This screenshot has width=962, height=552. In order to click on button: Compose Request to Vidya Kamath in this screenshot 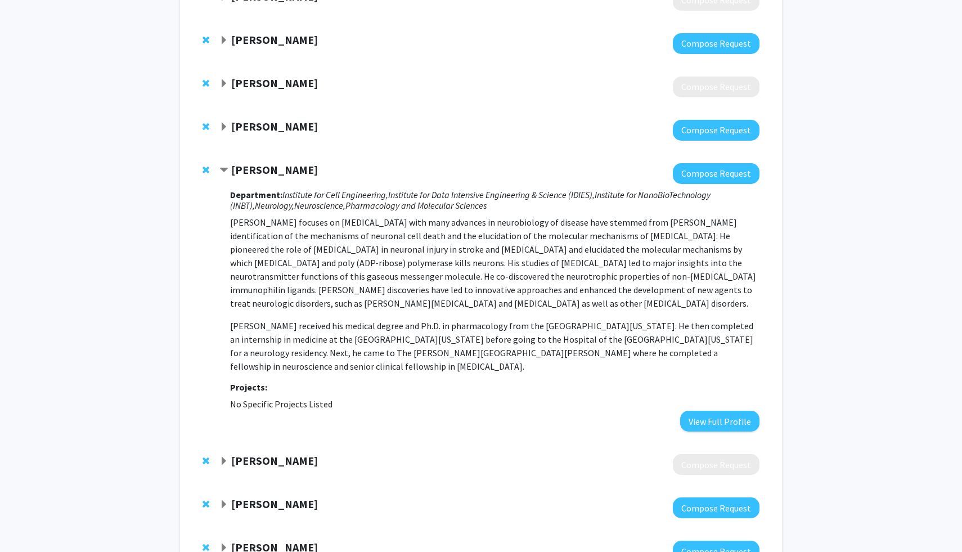, I will do `click(716, 43)`.